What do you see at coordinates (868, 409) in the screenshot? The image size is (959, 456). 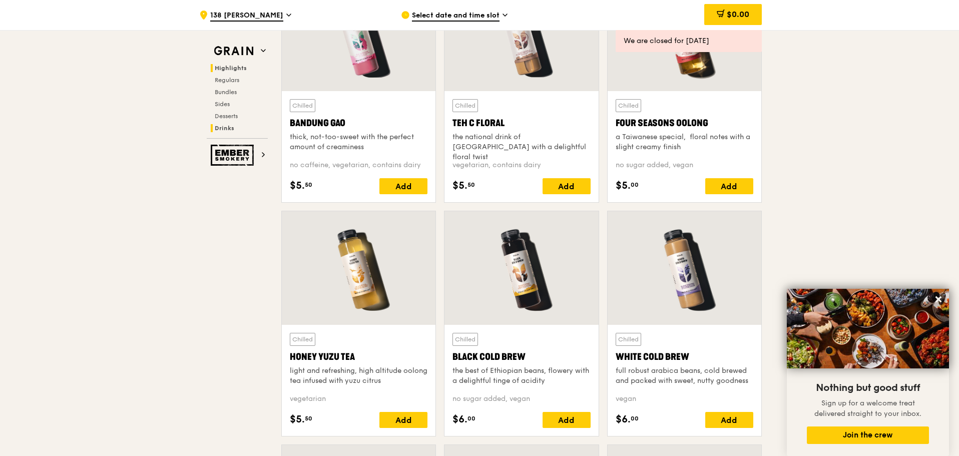 I see `span: Sign up for a welcome treat delivered straight to your inbox.` at bounding box center [868, 409].